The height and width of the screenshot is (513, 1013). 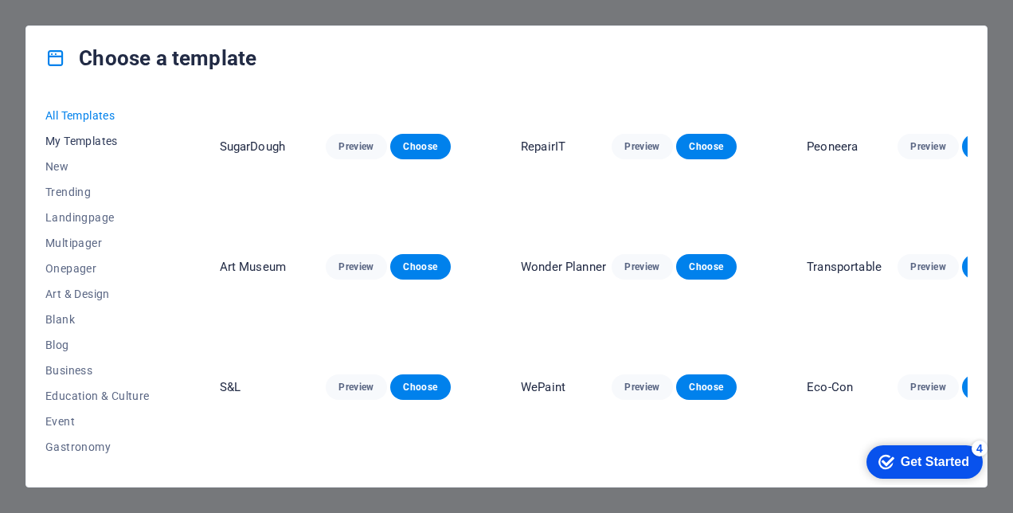 What do you see at coordinates (97, 370) in the screenshot?
I see `span: Business` at bounding box center [97, 370].